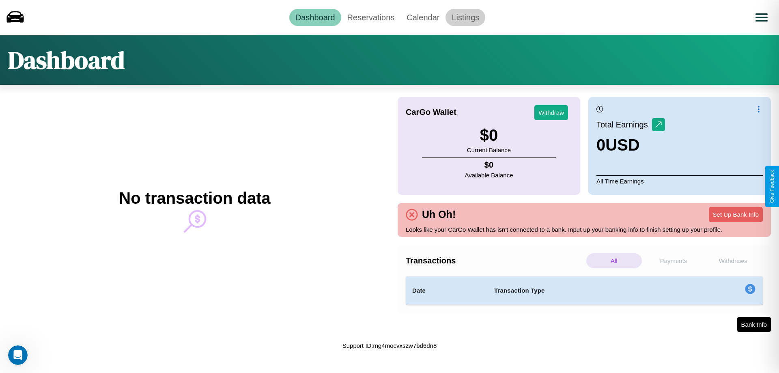 This screenshot has width=779, height=373. I want to click on h4: Transactions, so click(495, 260).